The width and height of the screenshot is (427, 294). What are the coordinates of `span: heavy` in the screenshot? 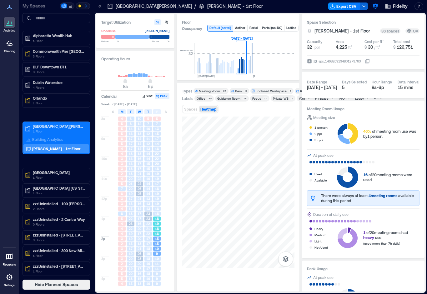 It's located at (368, 238).